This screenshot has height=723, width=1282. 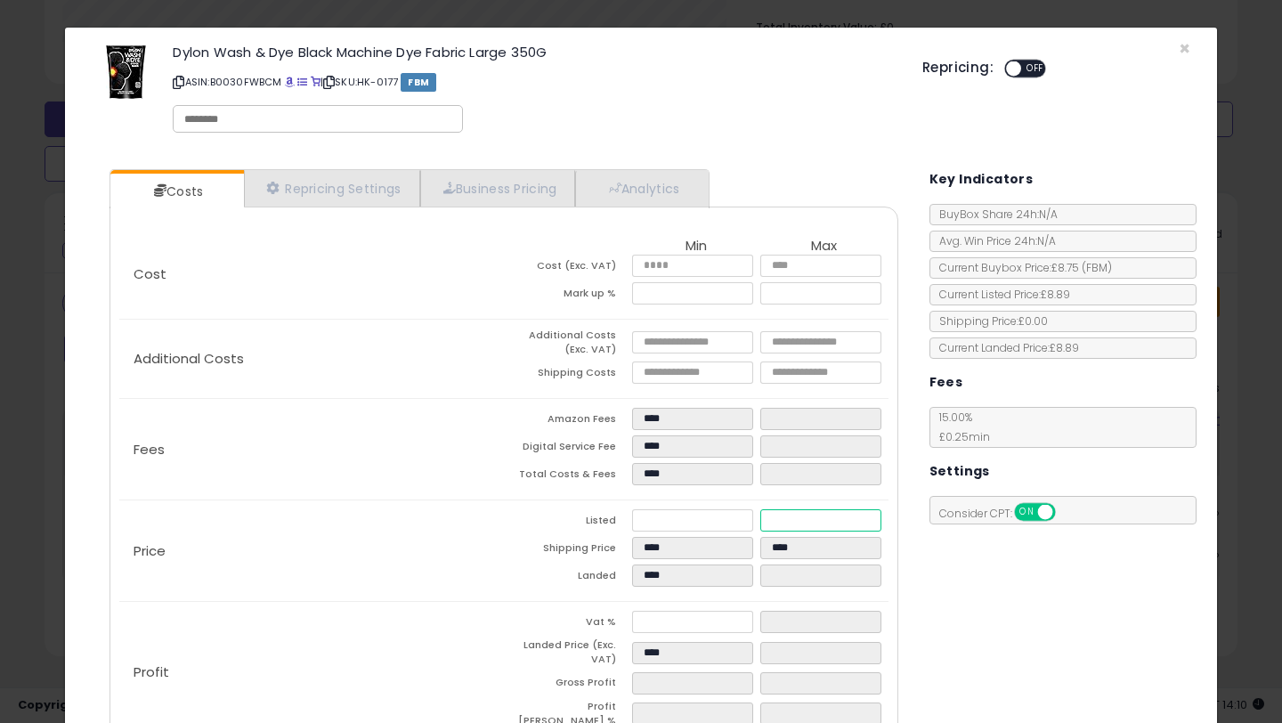 I want to click on a: Your listing only, so click(x=315, y=82).